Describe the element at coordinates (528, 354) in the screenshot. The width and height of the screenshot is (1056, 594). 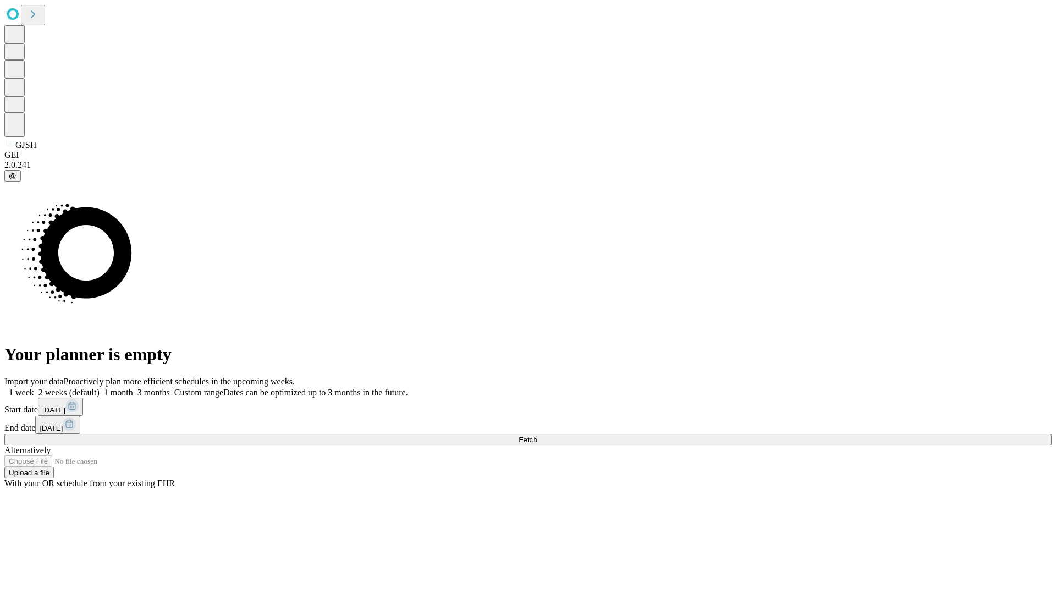
I see `h1: Your planner is empty` at that location.